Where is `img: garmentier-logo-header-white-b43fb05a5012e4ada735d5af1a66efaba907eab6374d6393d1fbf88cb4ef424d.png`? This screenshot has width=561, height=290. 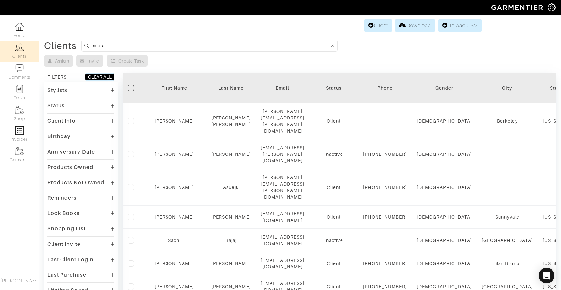
img: garmentier-logo-header-white-b43fb05a5012e4ada735d5af1a66efaba907eab6374d6393d1fbf88cb4ef424d.png is located at coordinates (518, 7).